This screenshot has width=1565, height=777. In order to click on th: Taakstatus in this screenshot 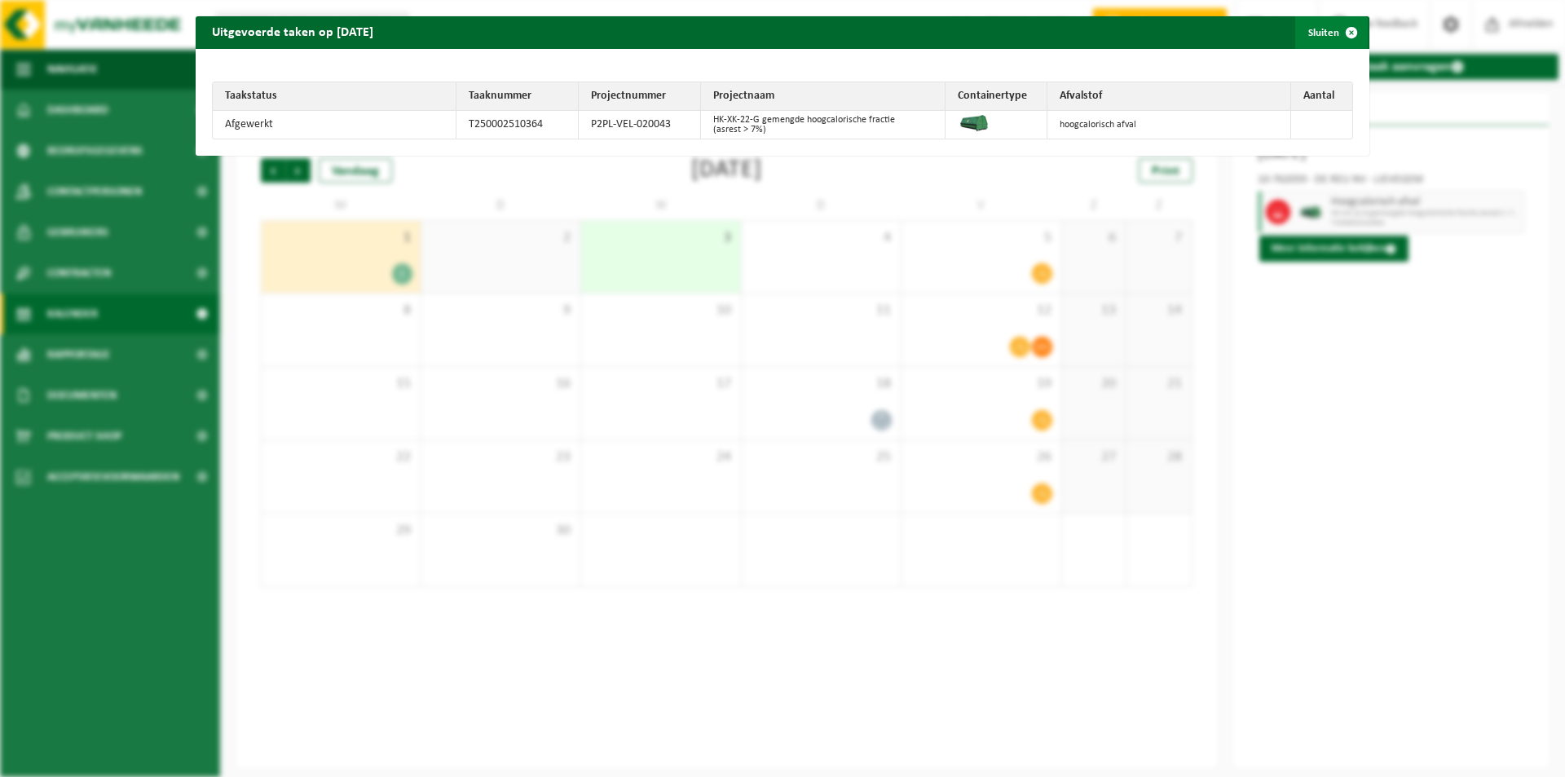, I will do `click(334, 96)`.